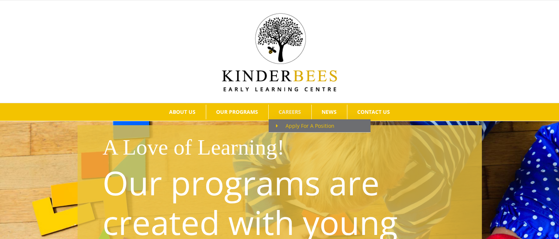  I want to click on nav: Main Menu, so click(279, 112).